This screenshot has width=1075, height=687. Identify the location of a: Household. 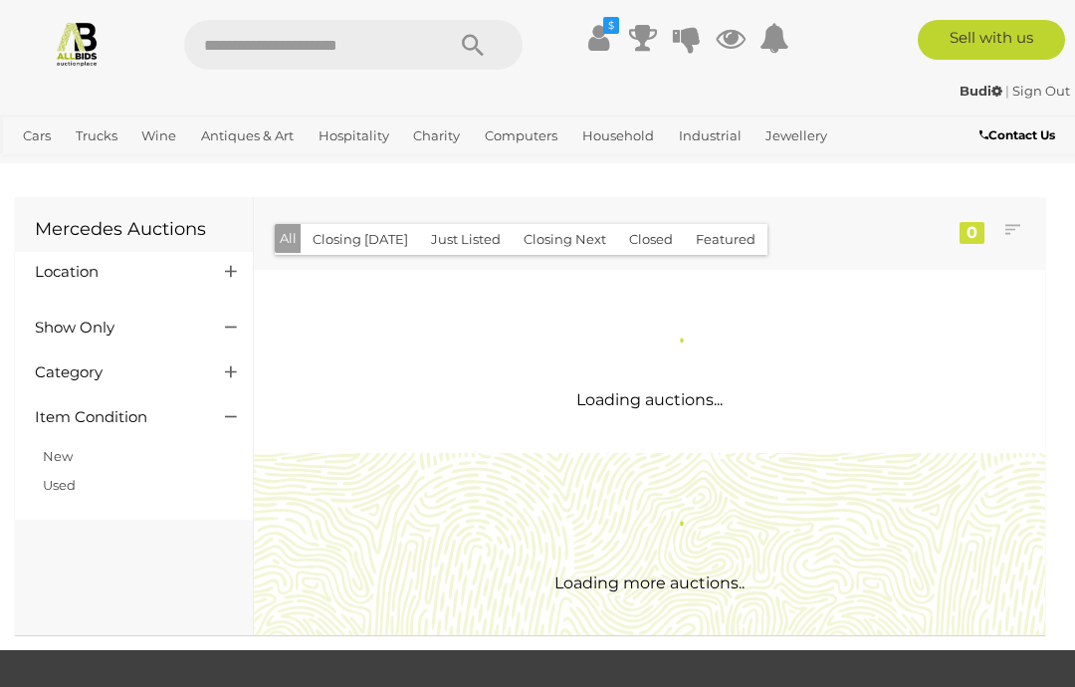
(618, 135).